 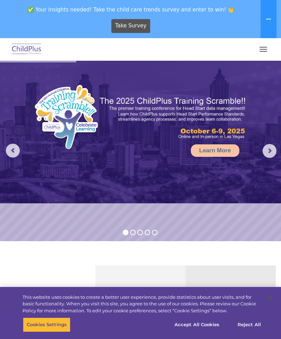 What do you see at coordinates (47, 325) in the screenshot?
I see `button: Cookies Settings` at bounding box center [47, 325].